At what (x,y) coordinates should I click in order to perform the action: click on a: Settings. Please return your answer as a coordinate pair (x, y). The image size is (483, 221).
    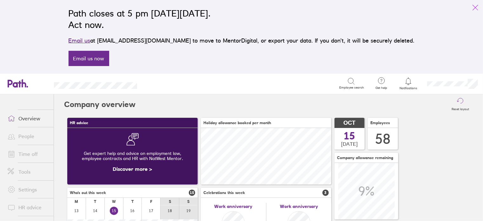
    Looking at the image, I should click on (28, 190).